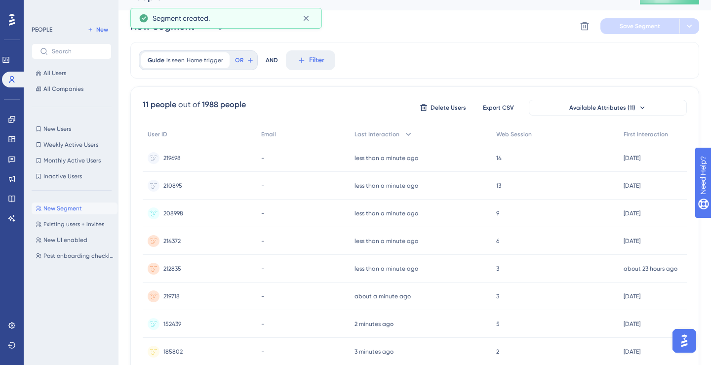 The height and width of the screenshot is (365, 711). I want to click on span: 13, so click(499, 186).